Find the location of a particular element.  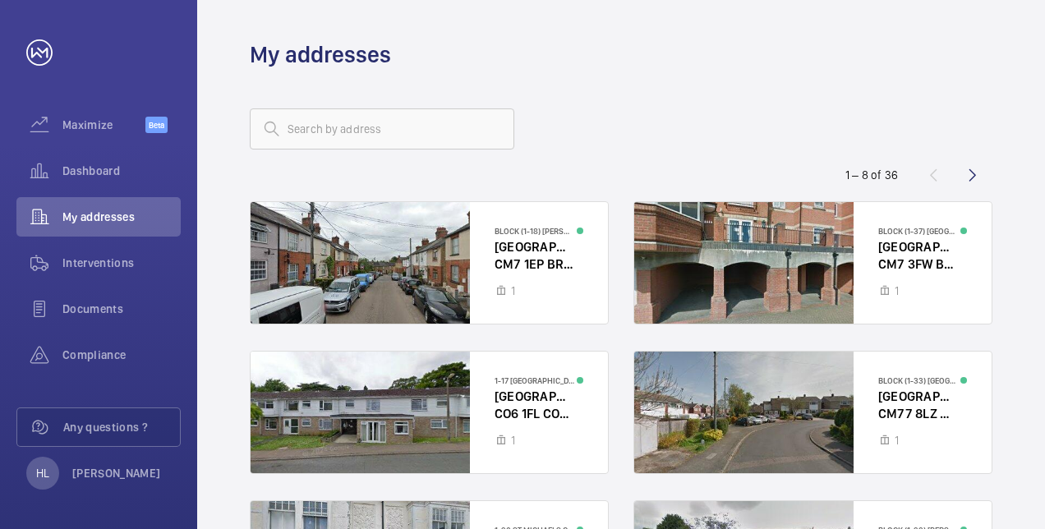

input: Search by address is located at coordinates (382, 129).